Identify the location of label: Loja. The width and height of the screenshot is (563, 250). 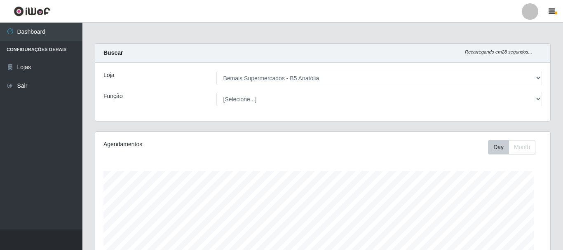
(109, 75).